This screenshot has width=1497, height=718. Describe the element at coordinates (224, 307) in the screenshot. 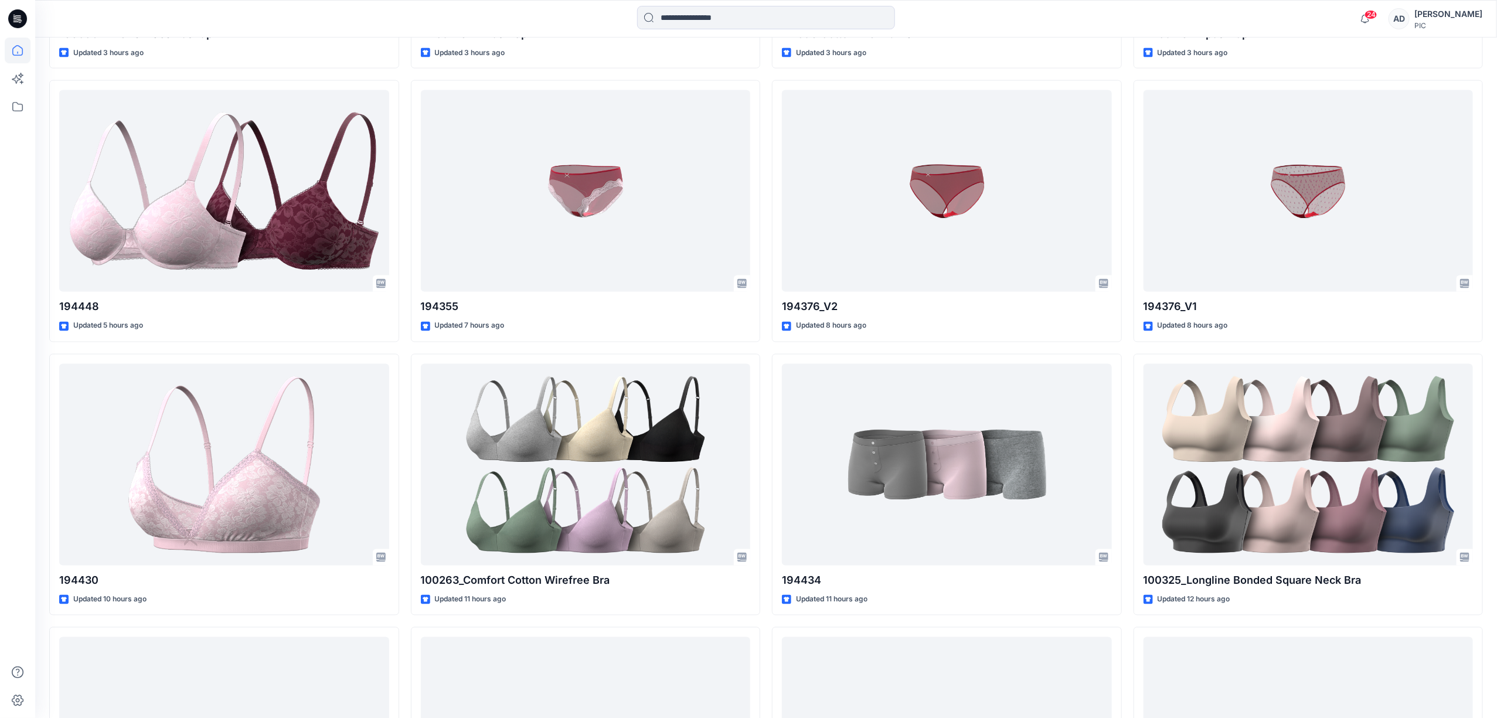

I see `p: 194448` at that location.